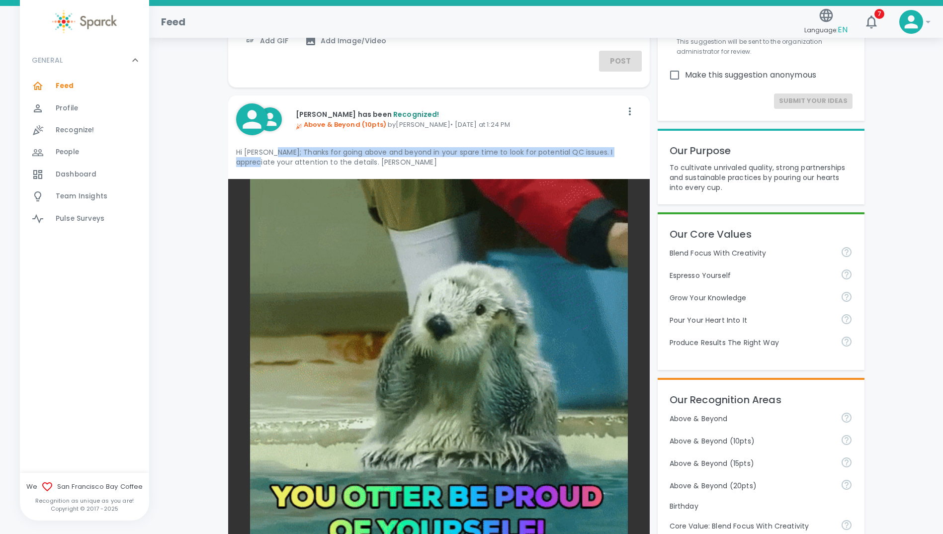 This screenshot has width=943, height=534. Describe the element at coordinates (85, 21) in the screenshot. I see `a: Sparck logo` at that location.